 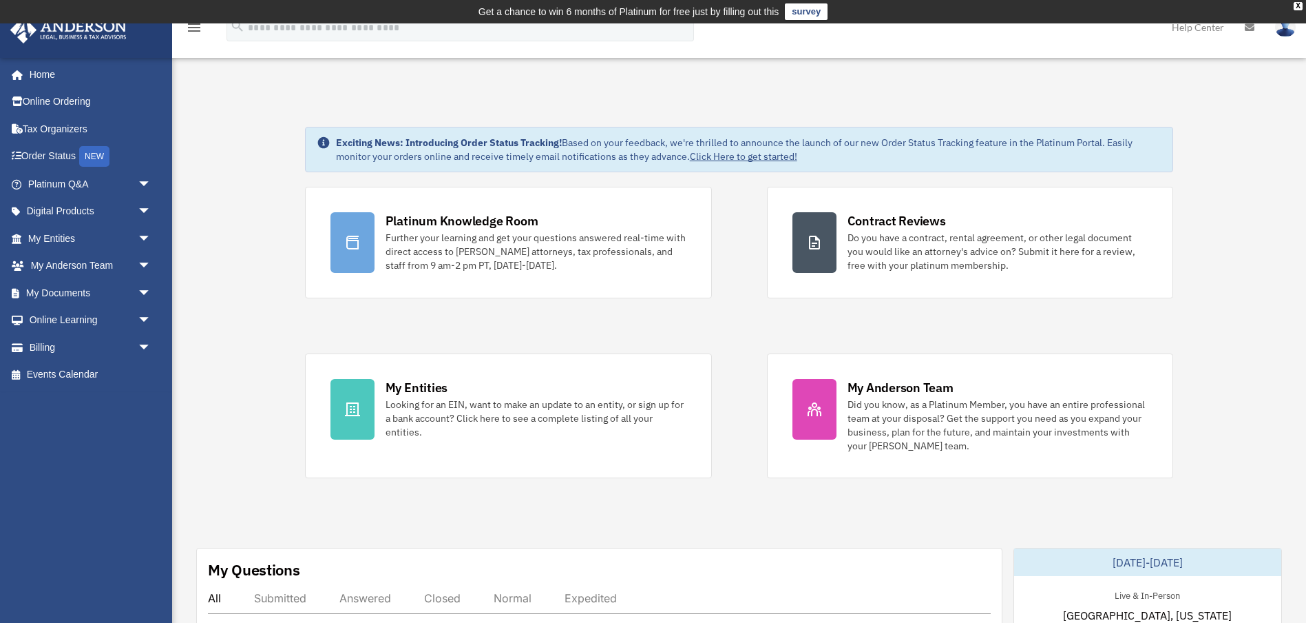 I want to click on div: Submitted, so click(x=280, y=598).